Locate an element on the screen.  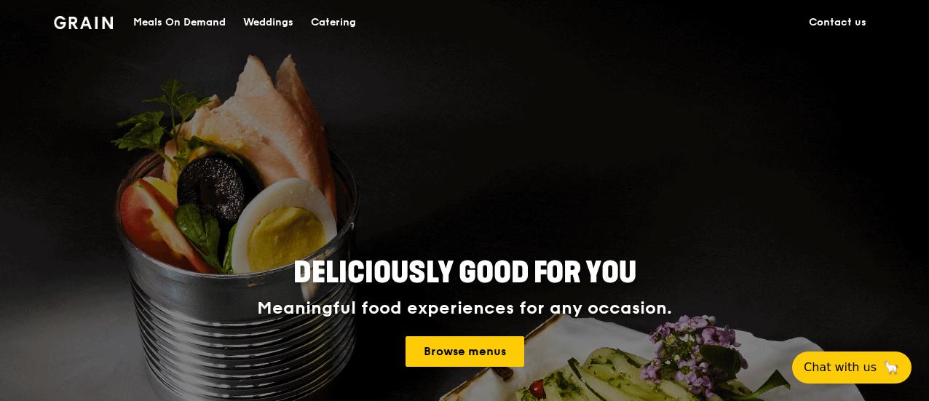
div: Meals On Demand is located at coordinates (179, 23).